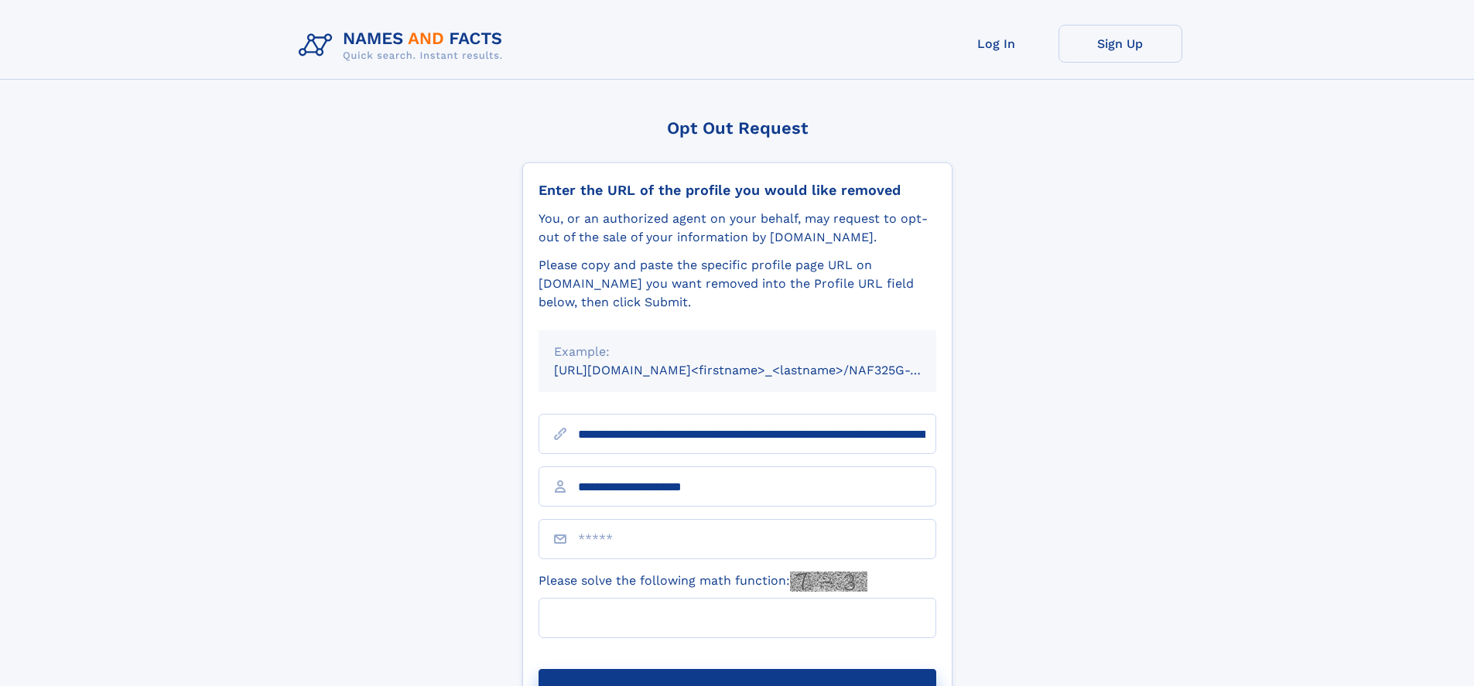 The width and height of the screenshot is (1474, 686). Describe the element at coordinates (702, 582) in the screenshot. I see `label: Please solve the following math function:` at that location.